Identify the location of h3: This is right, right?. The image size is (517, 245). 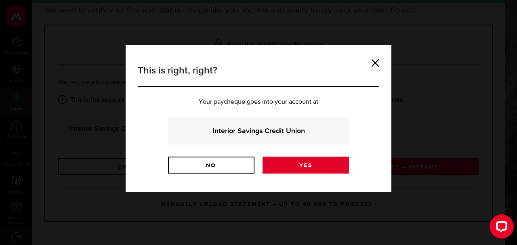
(259, 75).